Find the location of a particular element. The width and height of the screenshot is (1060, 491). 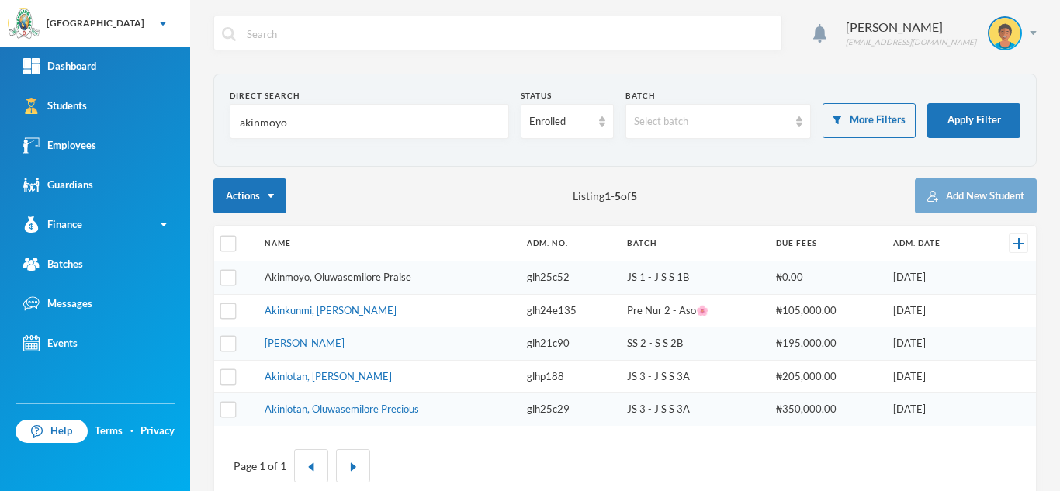

div: Page 1 of 1 is located at coordinates (260, 465).